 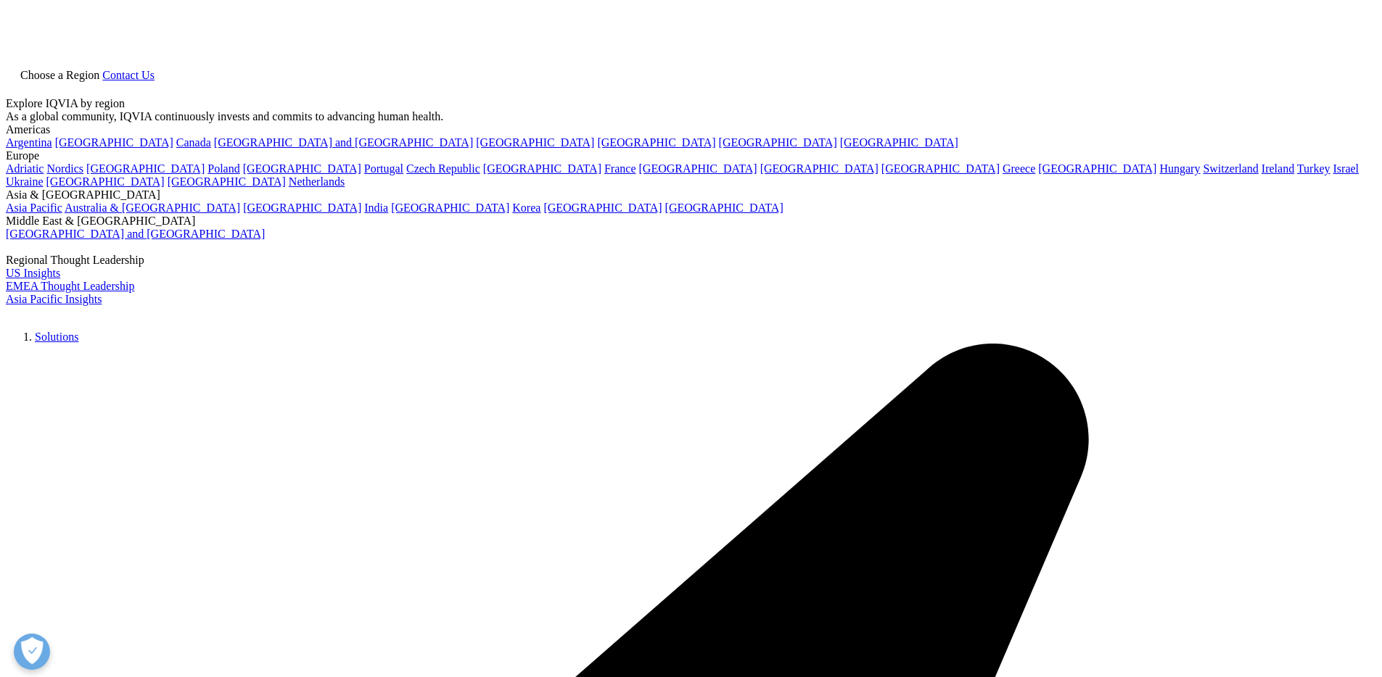 I want to click on a: Canada, so click(x=194, y=142).